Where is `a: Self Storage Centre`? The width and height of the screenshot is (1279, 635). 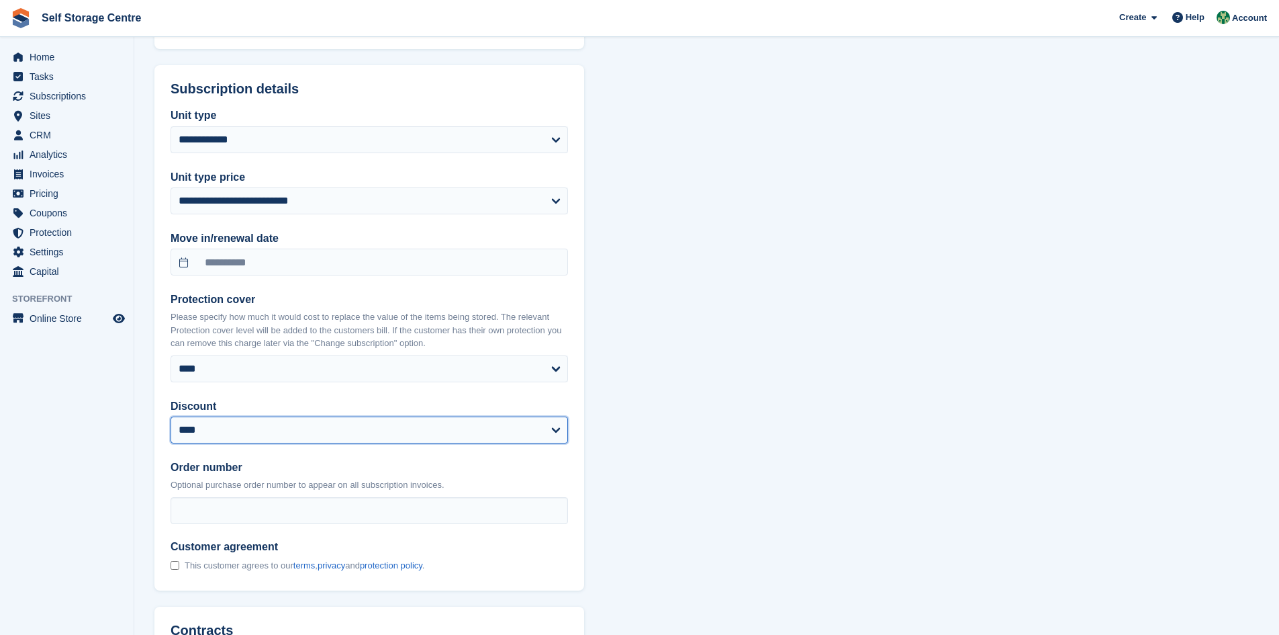
a: Self Storage Centre is located at coordinates (91, 17).